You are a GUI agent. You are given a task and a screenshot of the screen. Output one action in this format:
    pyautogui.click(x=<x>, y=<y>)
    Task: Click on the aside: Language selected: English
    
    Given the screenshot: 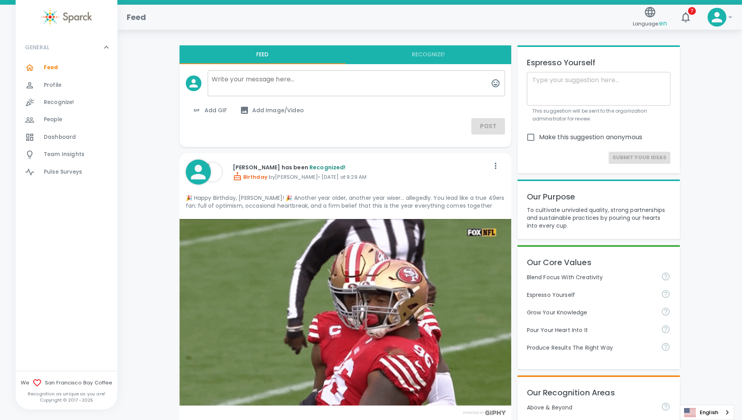 What is the action you would take?
    pyautogui.click(x=707, y=412)
    